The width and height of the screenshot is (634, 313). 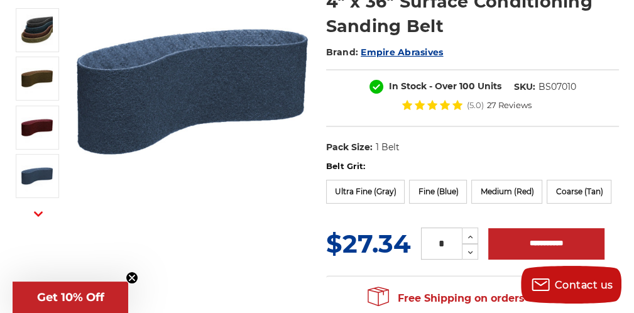 What do you see at coordinates (37, 128) in the screenshot?
I see `img: 4" x 36" Medium Surface Conditioning Belt` at bounding box center [37, 128].